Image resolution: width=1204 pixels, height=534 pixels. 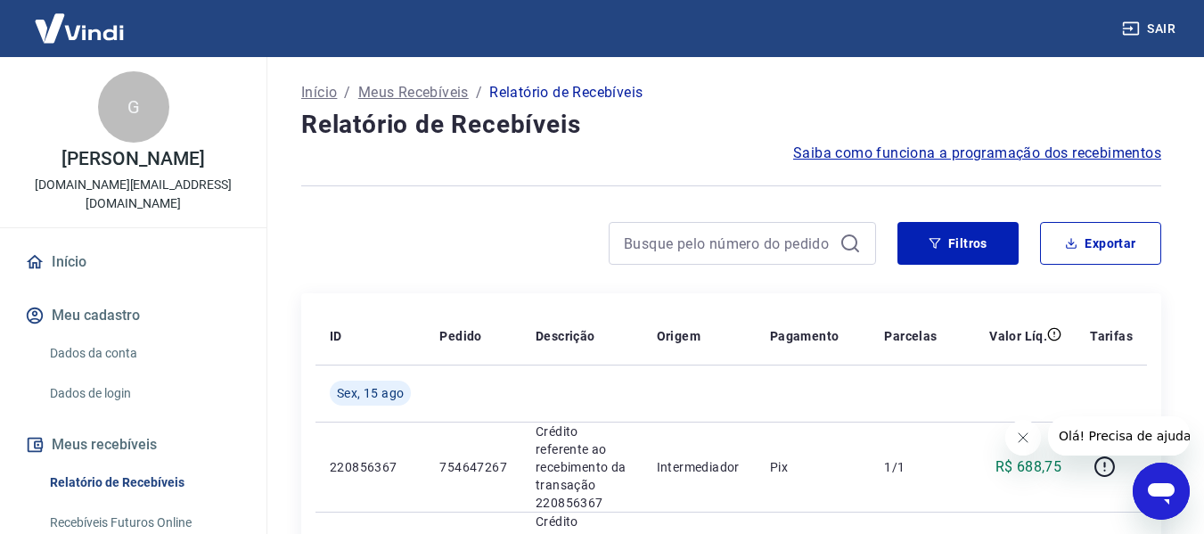 What do you see at coordinates (1150, 29) in the screenshot?
I see `button: Sair` at bounding box center [1150, 29].